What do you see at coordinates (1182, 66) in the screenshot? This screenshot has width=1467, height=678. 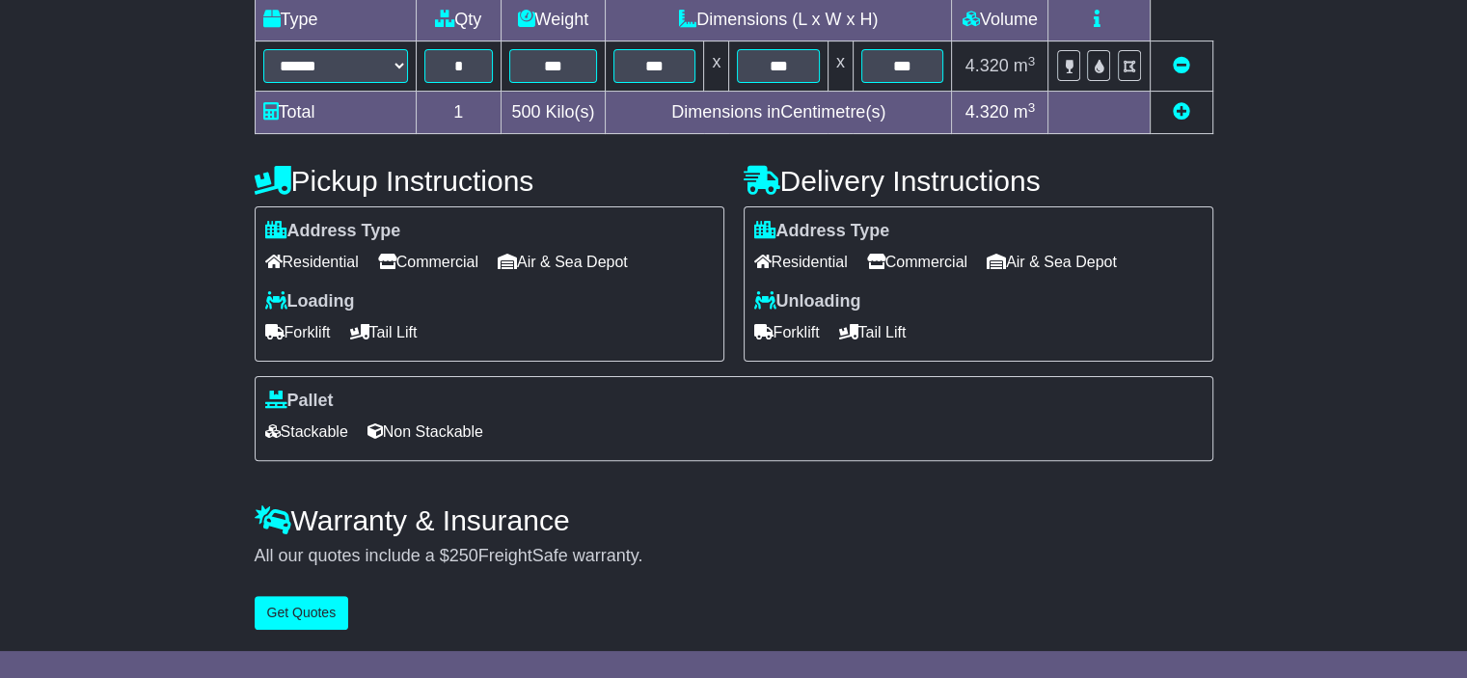 I see `a: Remove this item` at bounding box center [1182, 66].